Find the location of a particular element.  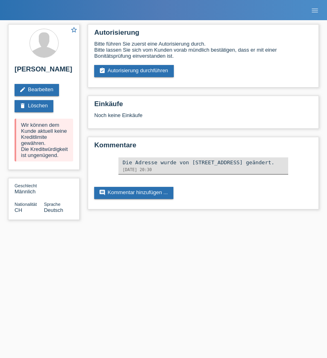

i: assignment_turned_in is located at coordinates (102, 71).